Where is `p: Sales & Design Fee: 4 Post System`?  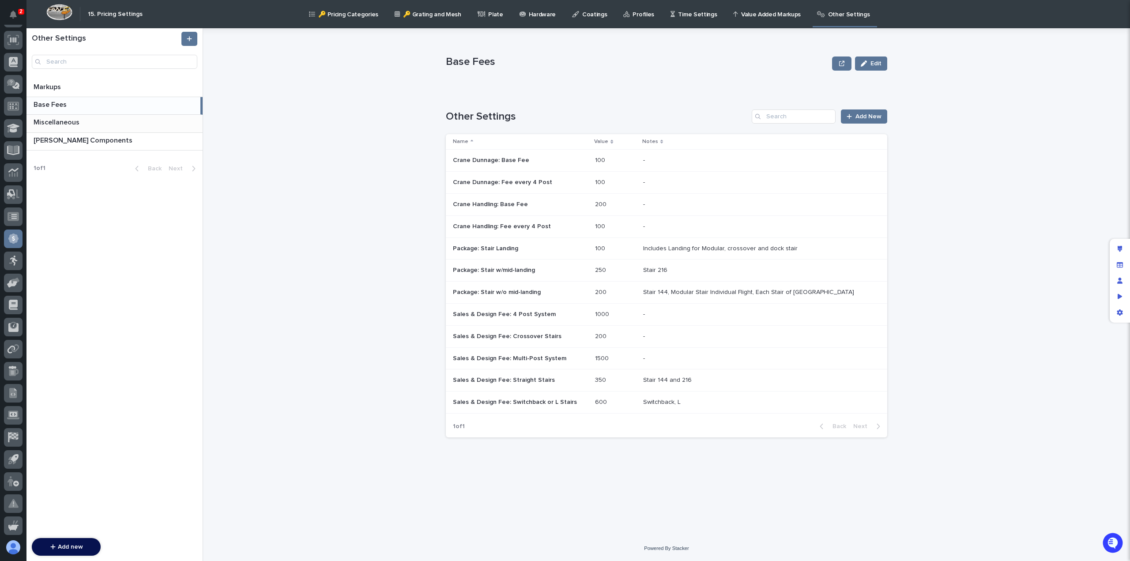
p: Sales & Design Fee: 4 Post System is located at coordinates (505, 313).